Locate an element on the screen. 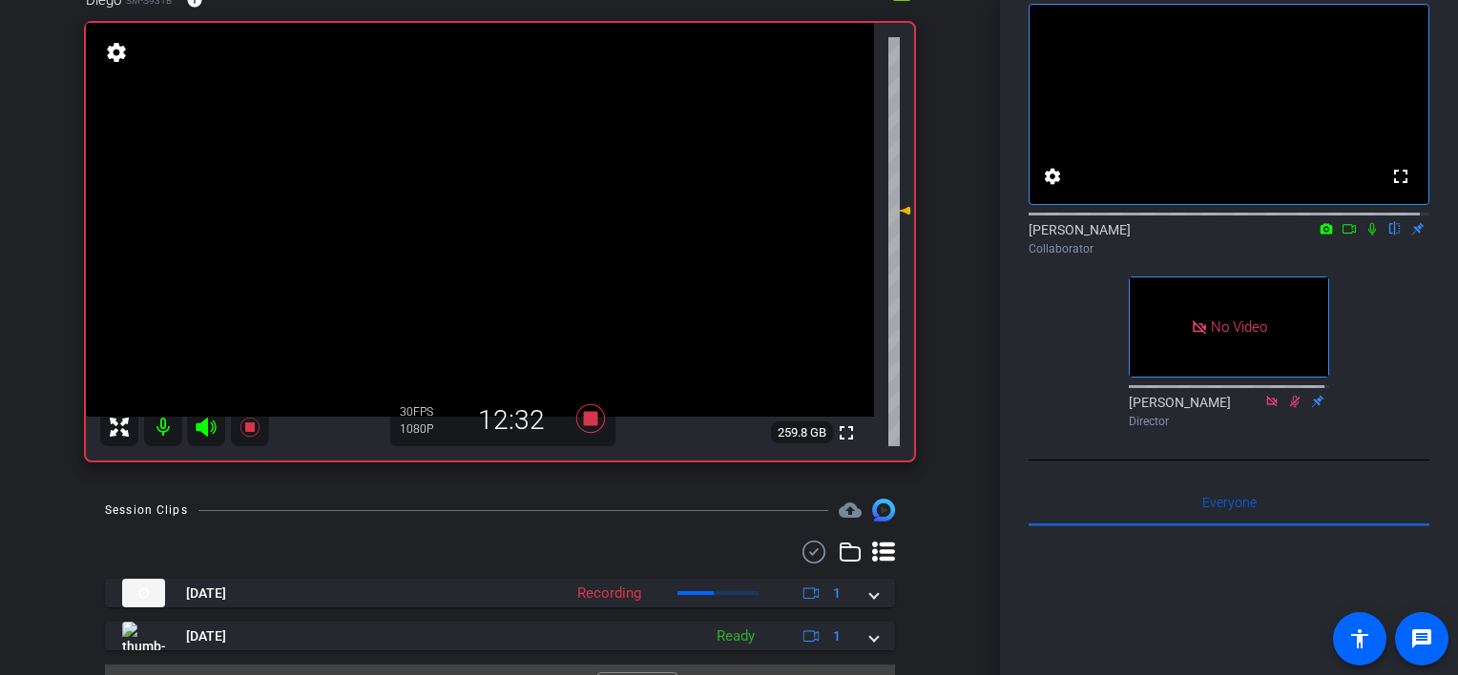  span: Everyone is located at coordinates (1229, 503).